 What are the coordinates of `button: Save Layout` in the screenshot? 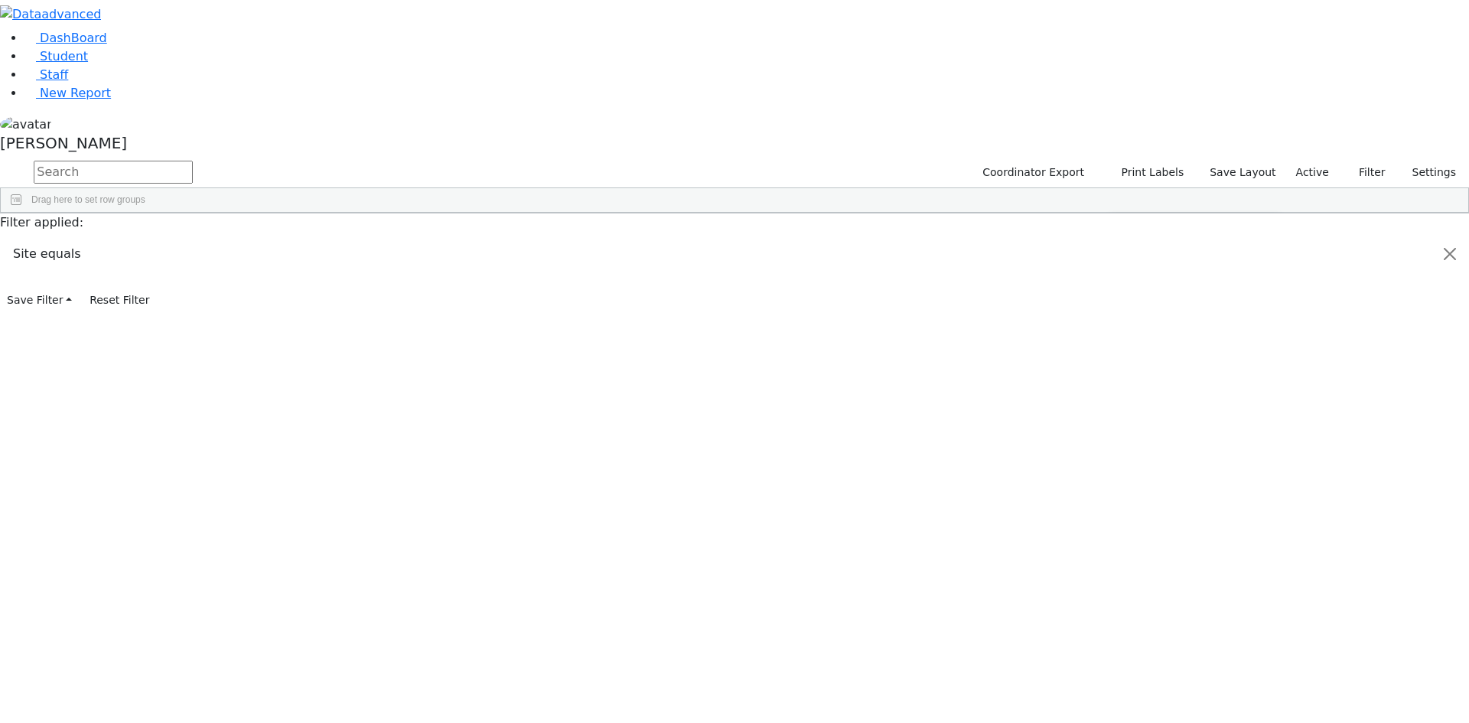 It's located at (1243, 172).